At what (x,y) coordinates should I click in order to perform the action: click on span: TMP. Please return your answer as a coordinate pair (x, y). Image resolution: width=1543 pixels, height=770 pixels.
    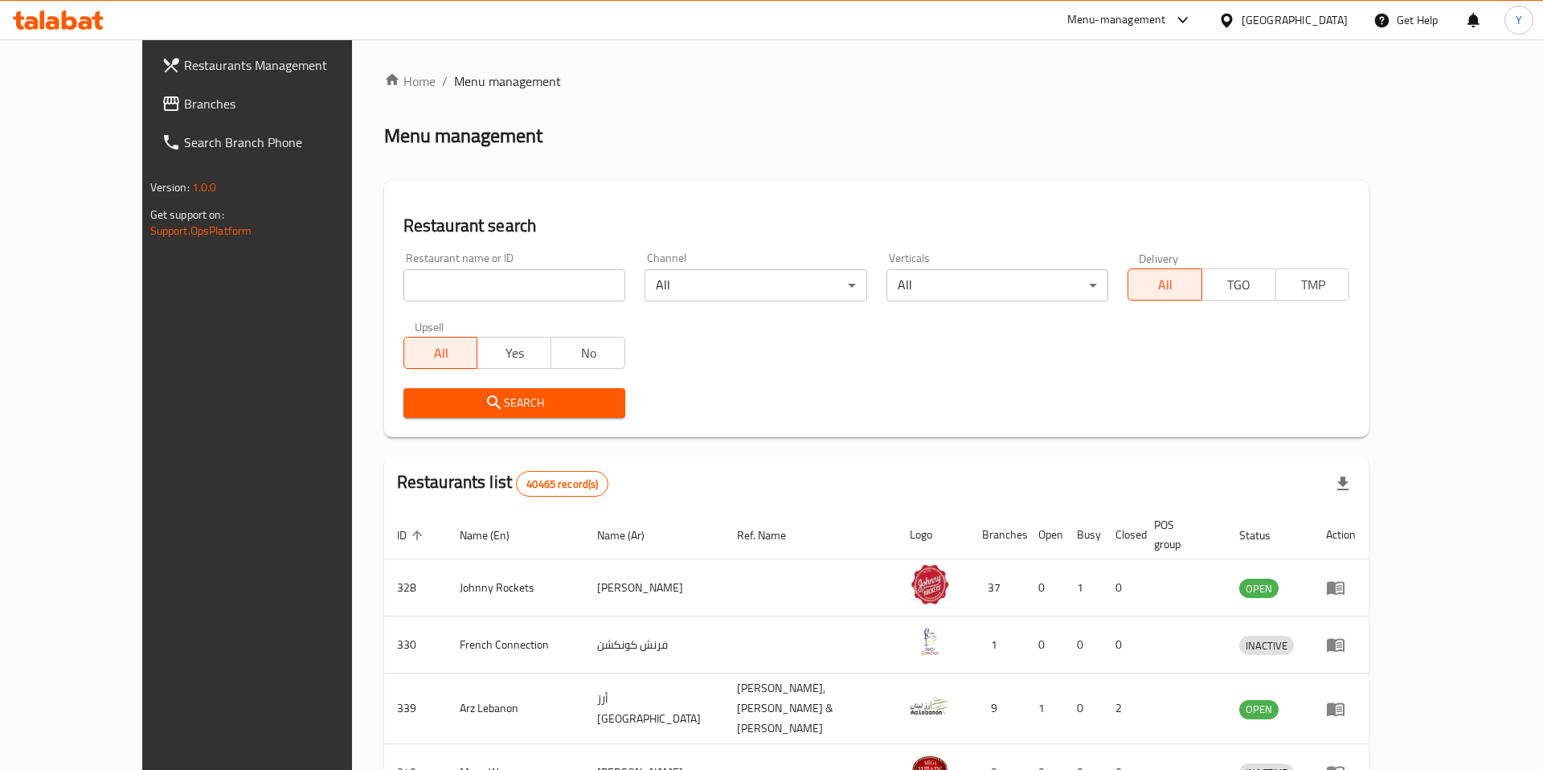
    Looking at the image, I should click on (1313, 284).